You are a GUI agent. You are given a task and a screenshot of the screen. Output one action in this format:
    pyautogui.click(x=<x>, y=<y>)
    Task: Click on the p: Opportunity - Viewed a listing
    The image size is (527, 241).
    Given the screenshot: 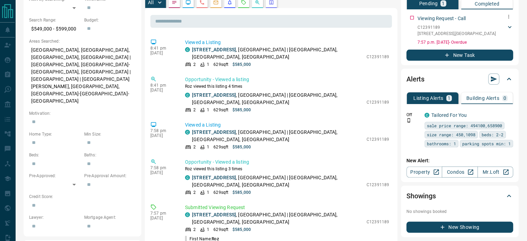 What is the action you would take?
    pyautogui.click(x=287, y=162)
    